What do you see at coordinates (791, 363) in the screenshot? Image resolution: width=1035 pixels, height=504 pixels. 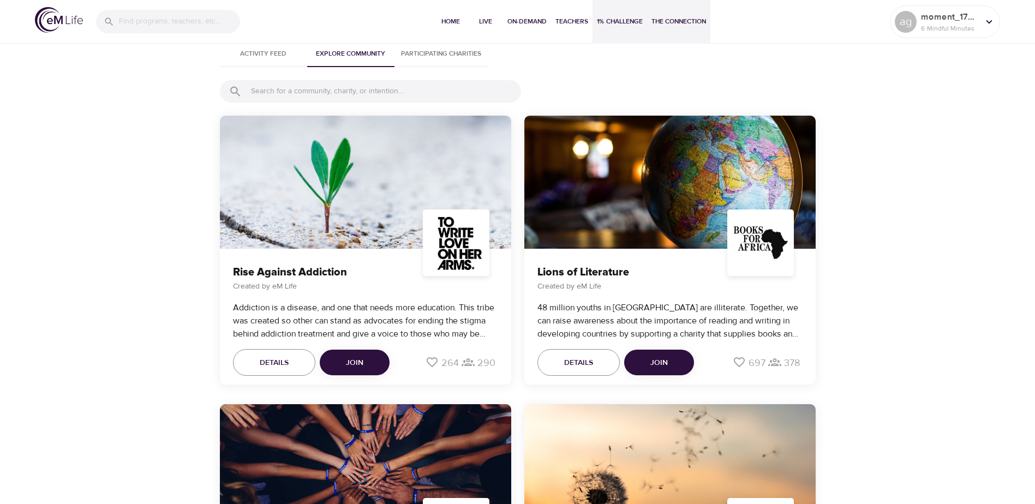 I see `p: 378` at bounding box center [791, 363].